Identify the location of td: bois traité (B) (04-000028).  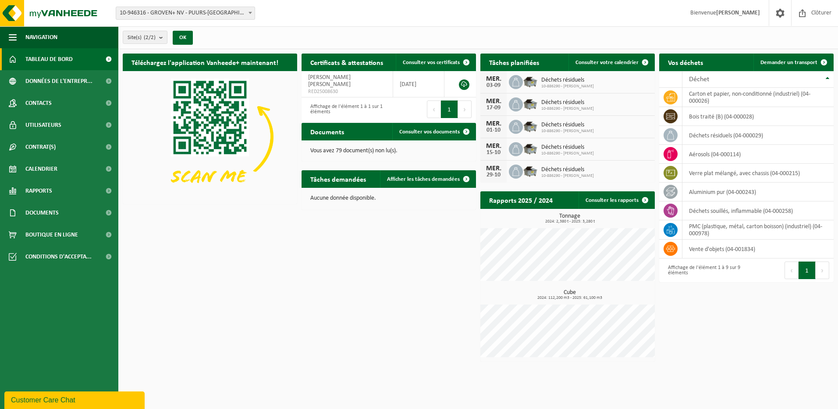
(758, 116).